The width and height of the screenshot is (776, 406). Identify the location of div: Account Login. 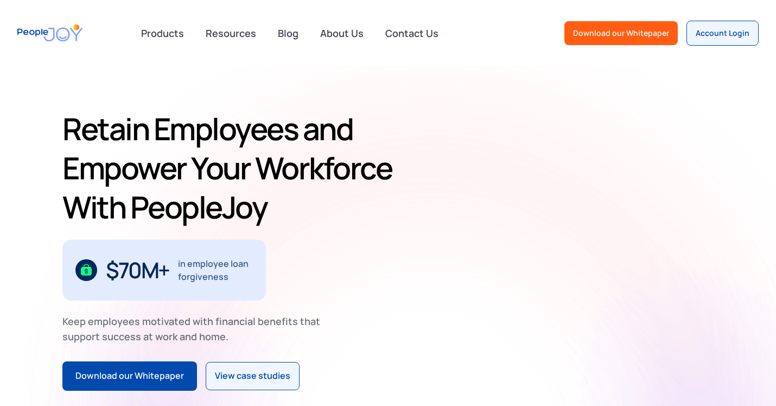
(723, 33).